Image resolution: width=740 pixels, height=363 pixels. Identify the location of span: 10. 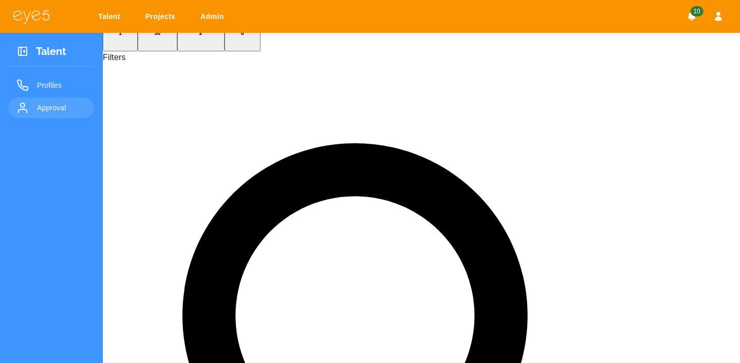
(696, 11).